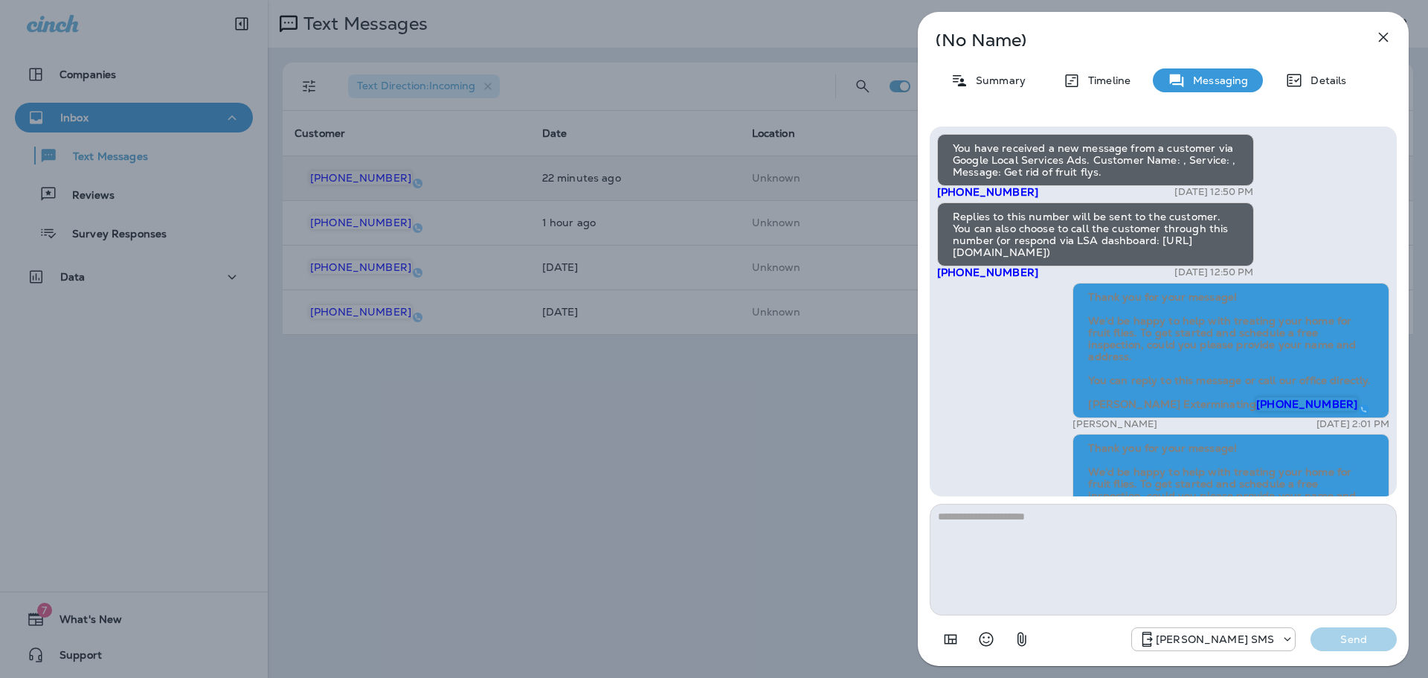 Image resolution: width=1428 pixels, height=678 pixels. What do you see at coordinates (1096, 234) in the screenshot?
I see `div: Replies to this number will be sent to the customer. You can also choose to call the customer thr...` at bounding box center [1096, 234].